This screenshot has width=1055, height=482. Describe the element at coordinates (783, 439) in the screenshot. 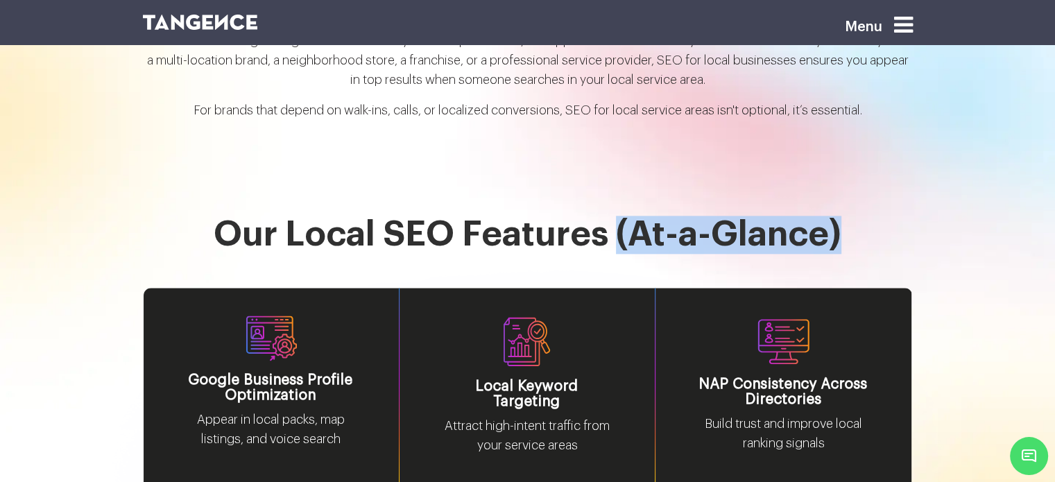

I see `p: Build trust and improve local ranking signals` at that location.